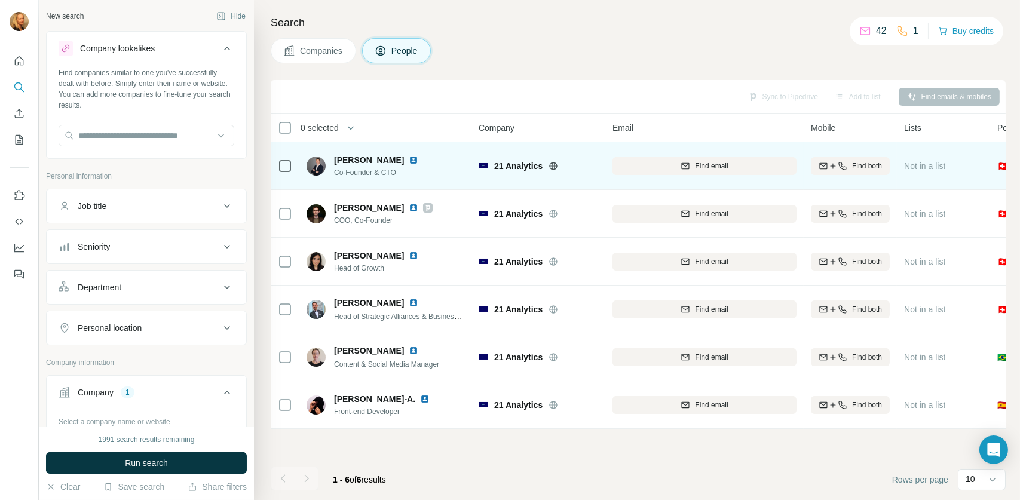 This screenshot has width=1020, height=500. Describe the element at coordinates (359, 480) in the screenshot. I see `span: results` at that location.